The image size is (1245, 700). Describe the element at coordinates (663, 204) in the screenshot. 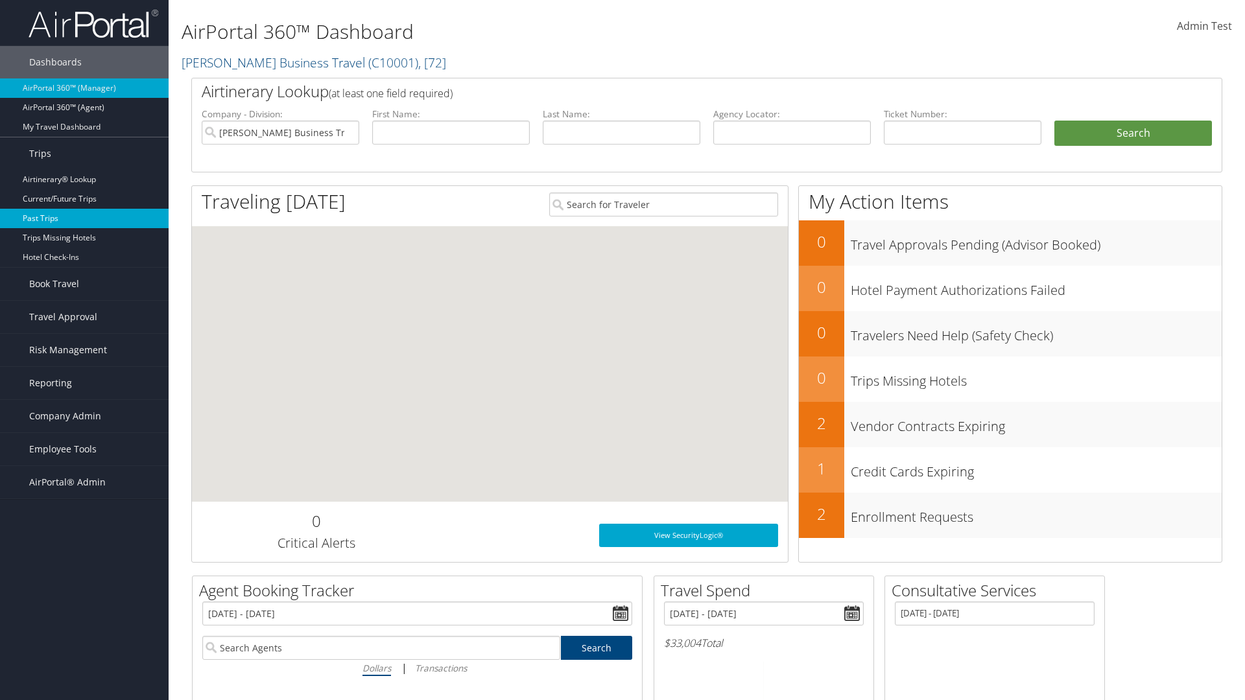

I see `input: Search for Traveler` at that location.